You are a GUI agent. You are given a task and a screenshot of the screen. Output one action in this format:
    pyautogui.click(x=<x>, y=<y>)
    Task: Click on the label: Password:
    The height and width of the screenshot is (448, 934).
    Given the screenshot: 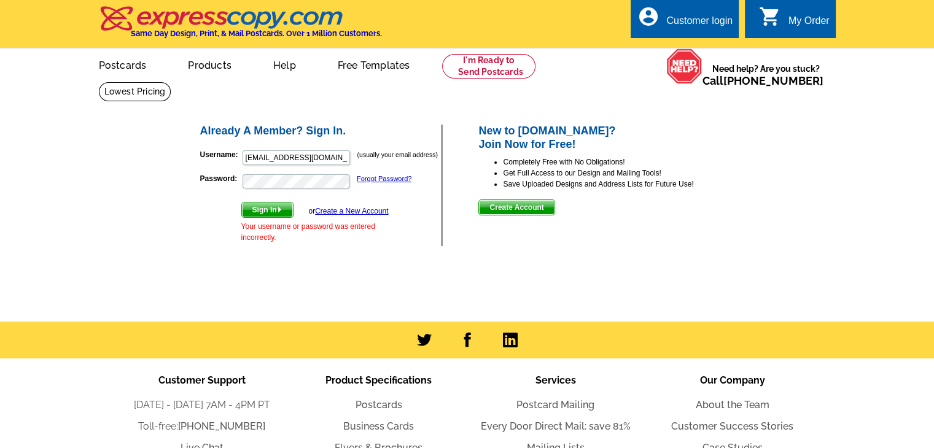 What is the action you would take?
    pyautogui.click(x=220, y=179)
    